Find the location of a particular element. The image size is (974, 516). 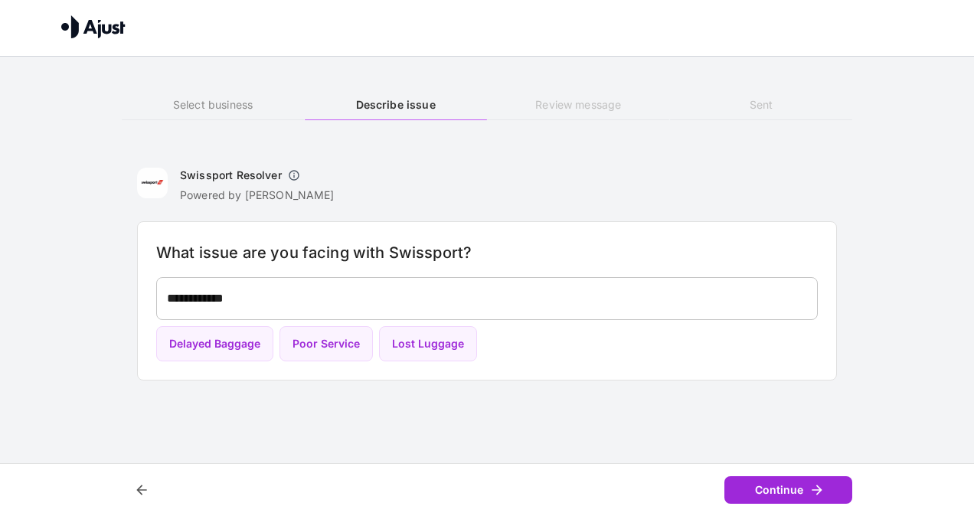

button: Lost Luggage is located at coordinates (428, 344).